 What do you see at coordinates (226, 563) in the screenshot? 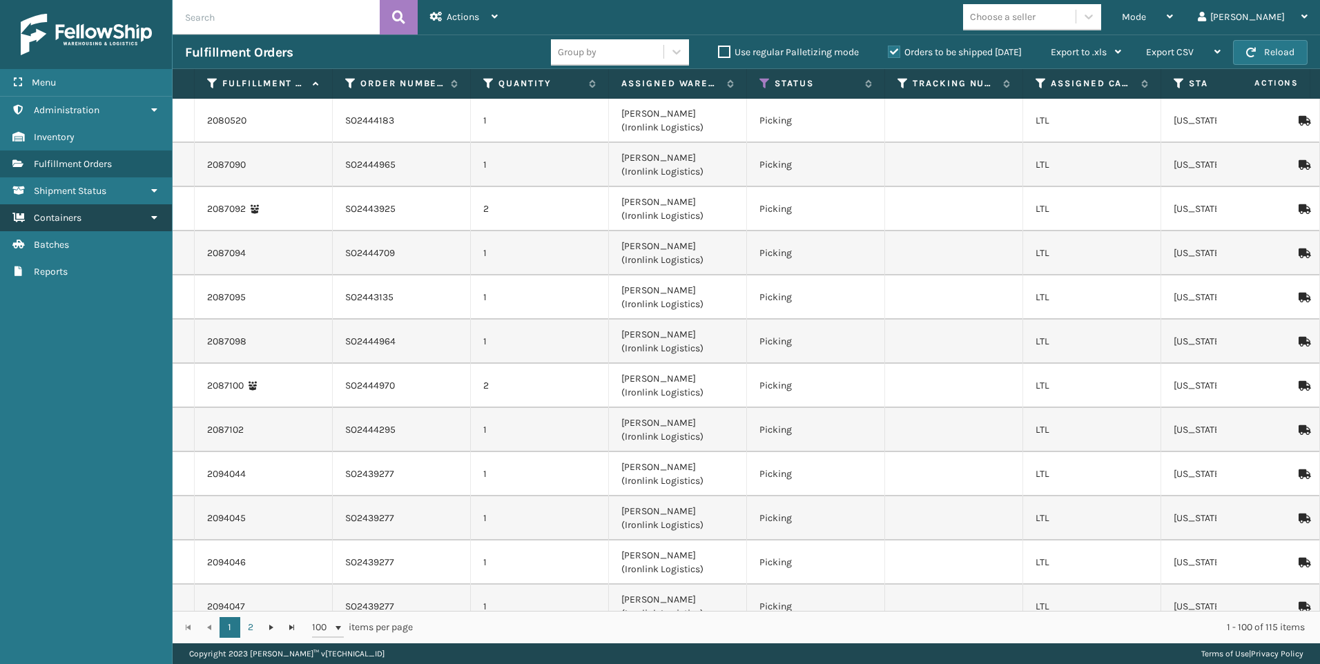
I see `a: 2094046` at bounding box center [226, 563].